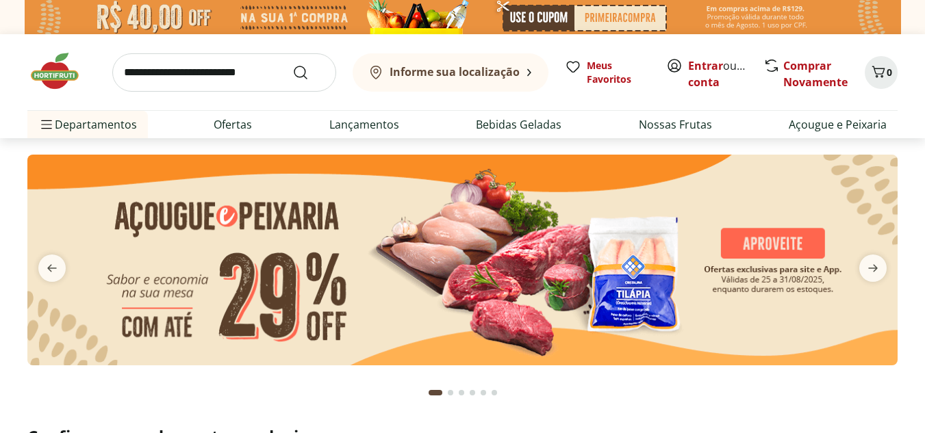 The height and width of the screenshot is (433, 925). What do you see at coordinates (675, 125) in the screenshot?
I see `a: Nossas Frutas` at bounding box center [675, 125].